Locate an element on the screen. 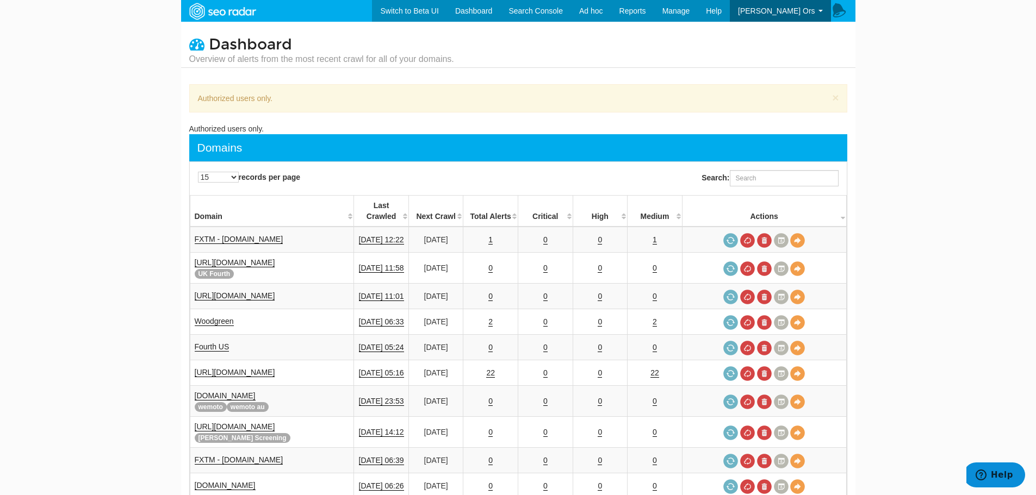  th: Total Alerts: activate to sort column descending is located at coordinates (490, 211).